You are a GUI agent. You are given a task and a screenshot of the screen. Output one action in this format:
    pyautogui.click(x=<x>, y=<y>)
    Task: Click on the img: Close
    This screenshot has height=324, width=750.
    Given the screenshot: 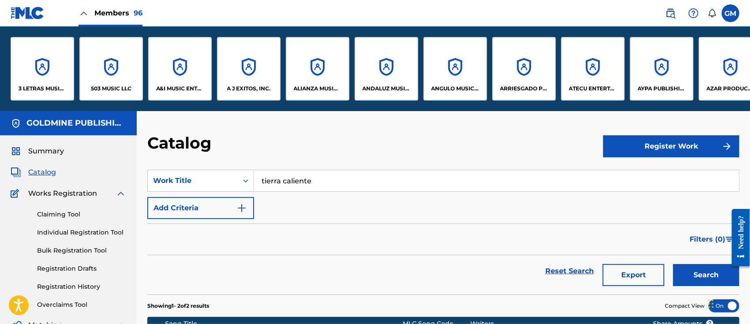 What is the action you would take?
    pyautogui.click(x=84, y=13)
    